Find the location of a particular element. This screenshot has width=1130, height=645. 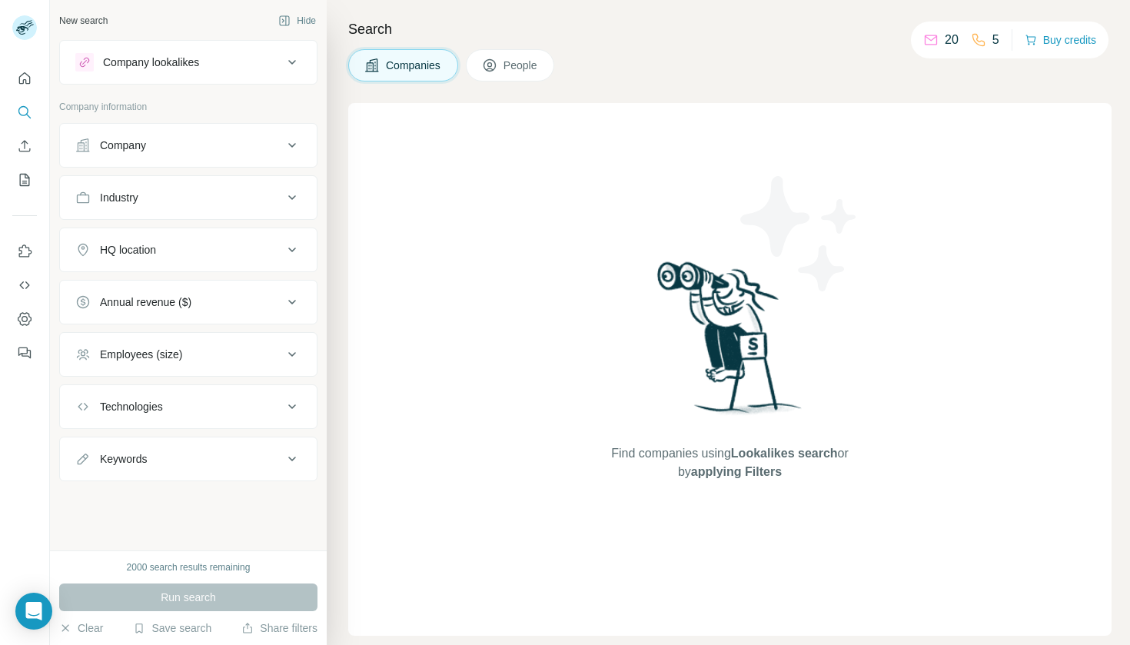

button: Company is located at coordinates (188, 145).